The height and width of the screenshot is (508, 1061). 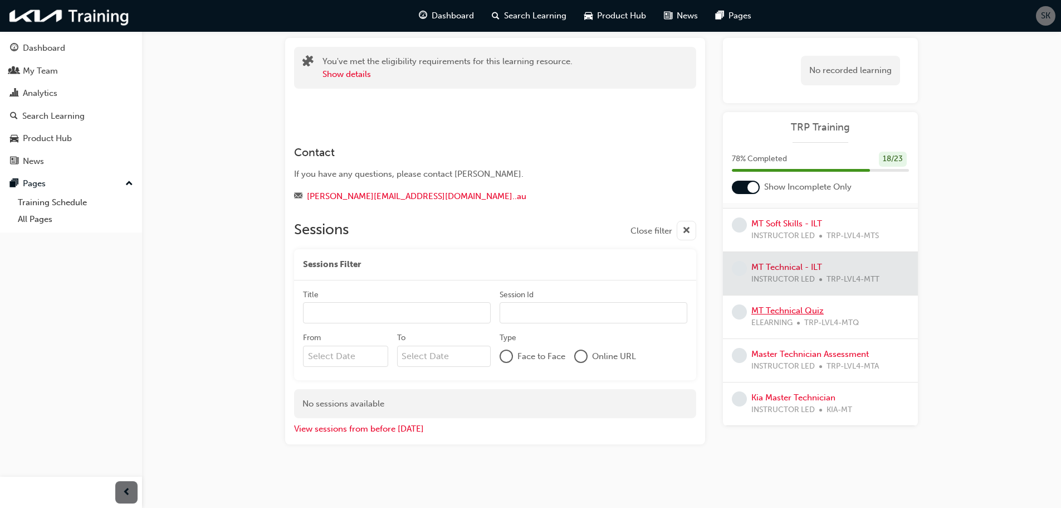 What do you see at coordinates (793, 397) in the screenshot?
I see `a: Kia Master Technician` at bounding box center [793, 397].